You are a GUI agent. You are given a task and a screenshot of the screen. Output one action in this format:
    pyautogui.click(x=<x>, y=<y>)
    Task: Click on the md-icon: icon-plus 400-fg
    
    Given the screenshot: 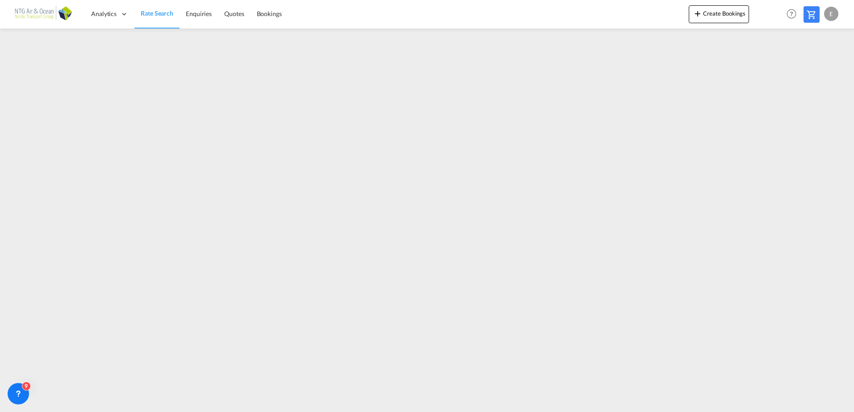 What is the action you would take?
    pyautogui.click(x=697, y=13)
    